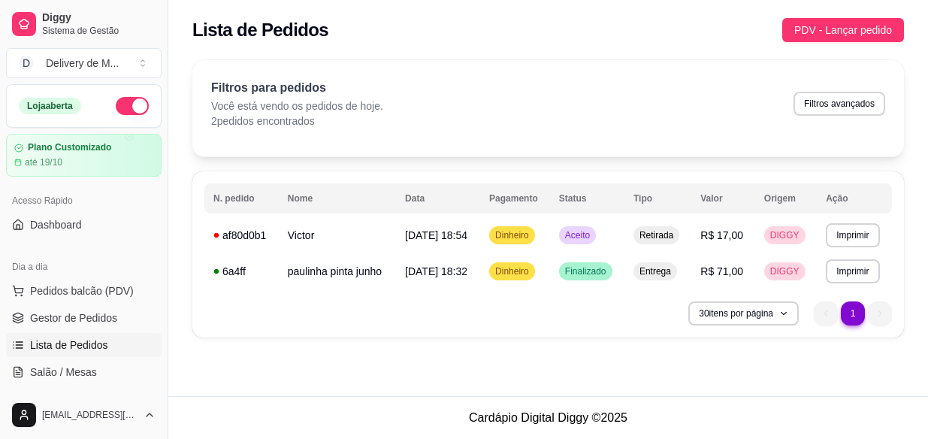  I want to click on th: Valor, so click(723, 198).